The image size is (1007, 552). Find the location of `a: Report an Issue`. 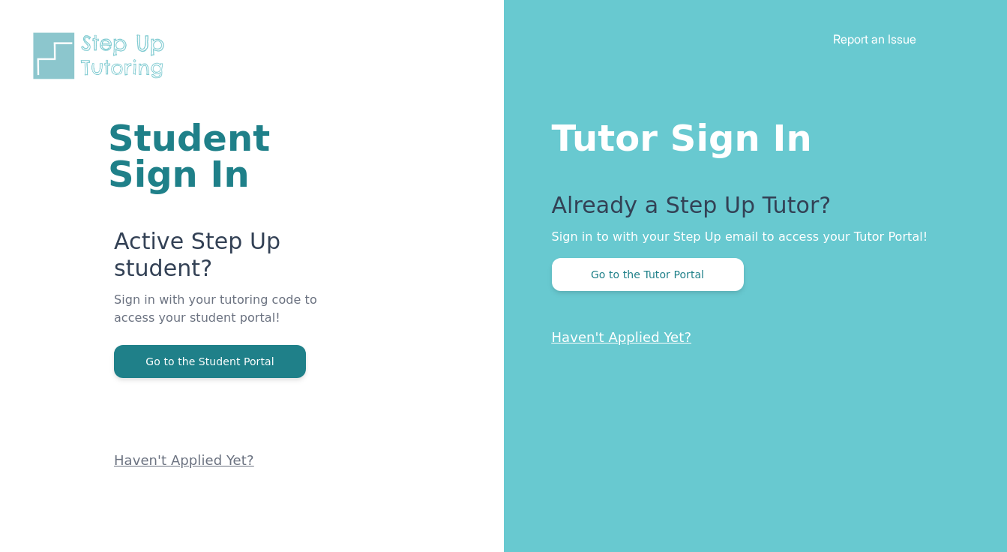

a: Report an Issue is located at coordinates (874, 39).